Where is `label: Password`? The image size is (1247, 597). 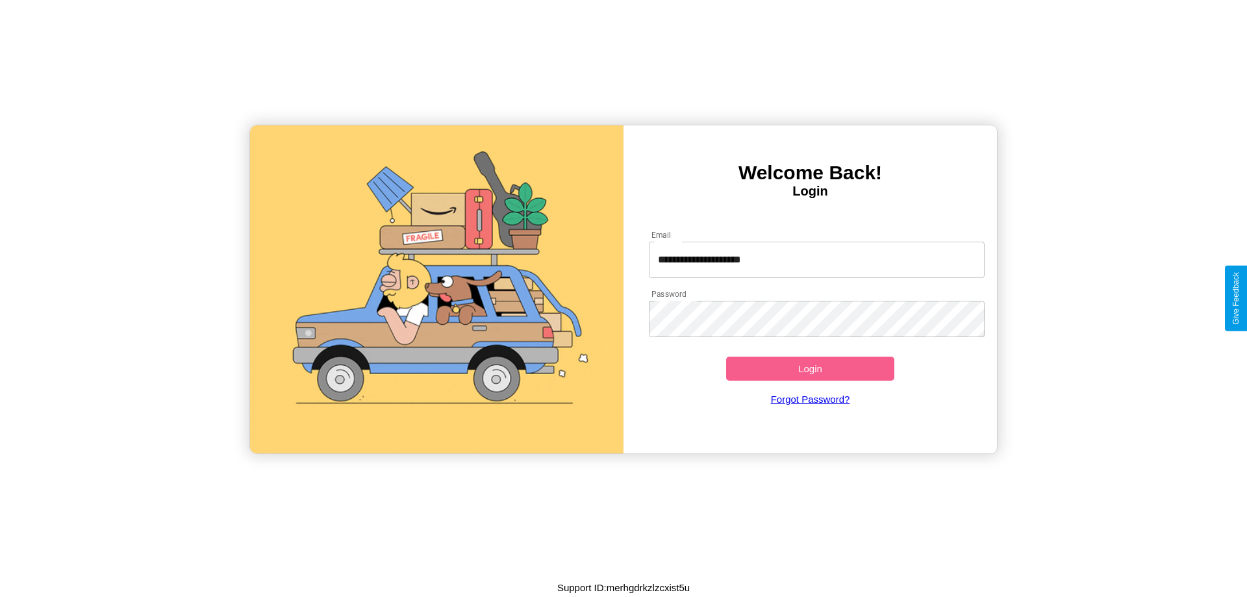 label: Password is located at coordinates (668, 294).